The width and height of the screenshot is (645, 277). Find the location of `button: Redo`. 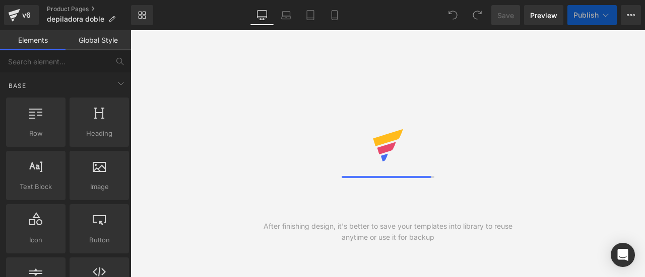

button: Redo is located at coordinates (477, 15).